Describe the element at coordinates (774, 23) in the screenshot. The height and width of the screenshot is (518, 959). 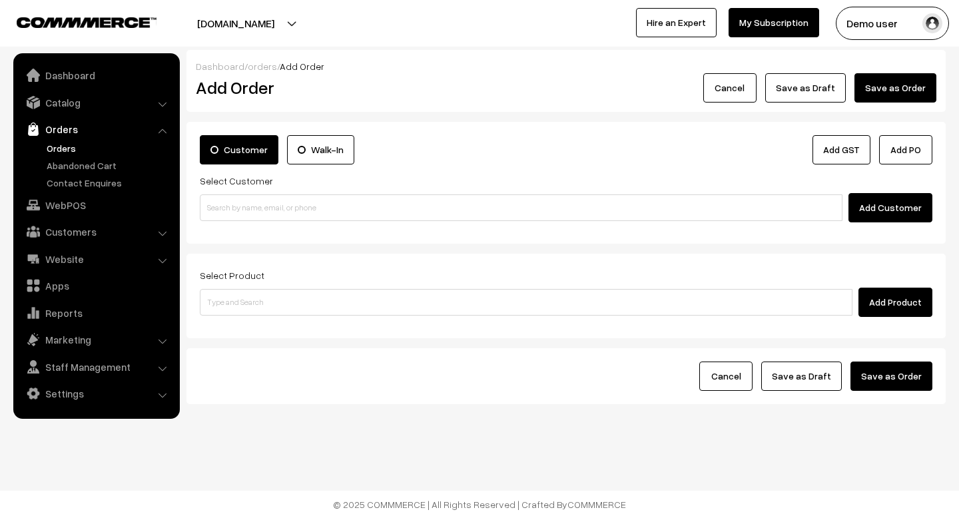
I see `a: My Subscription` at that location.